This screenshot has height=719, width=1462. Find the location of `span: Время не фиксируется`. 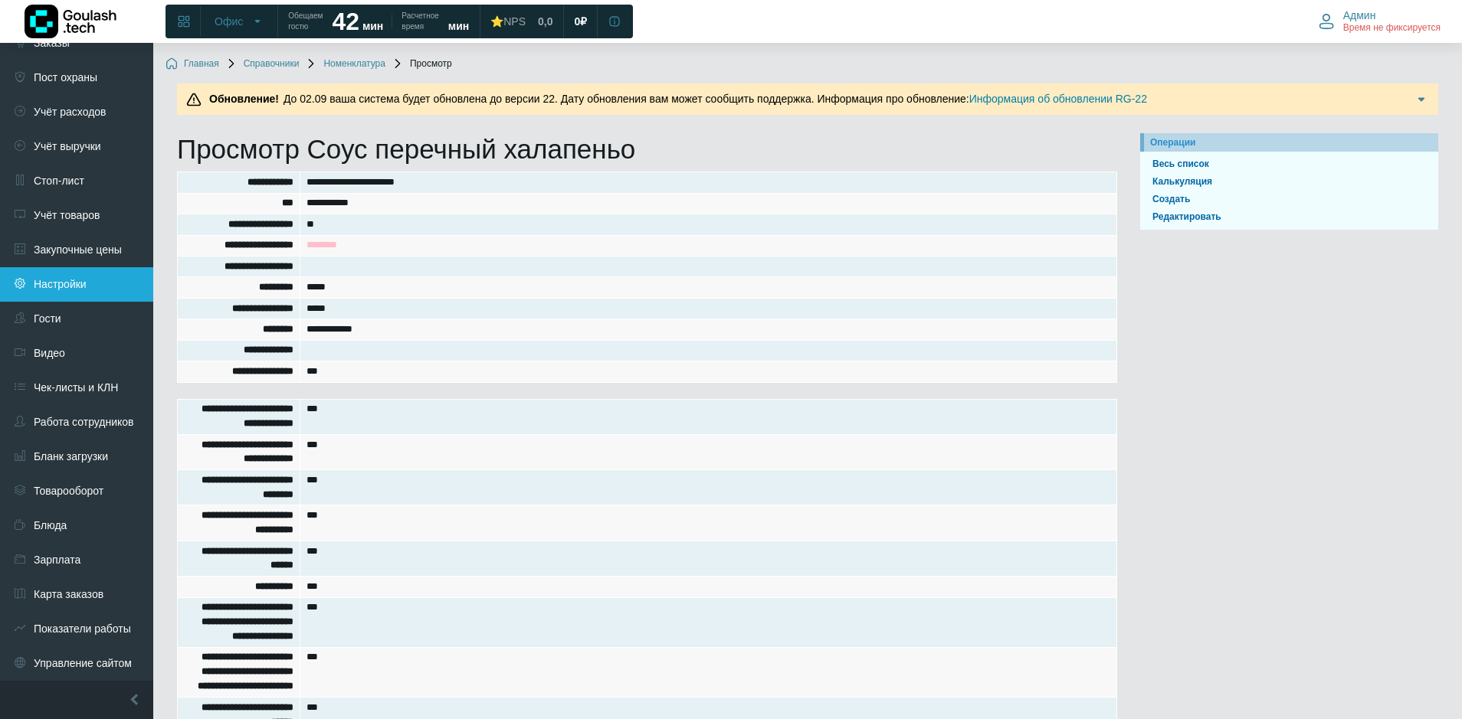

span: Время не фиксируется is located at coordinates (1391, 28).